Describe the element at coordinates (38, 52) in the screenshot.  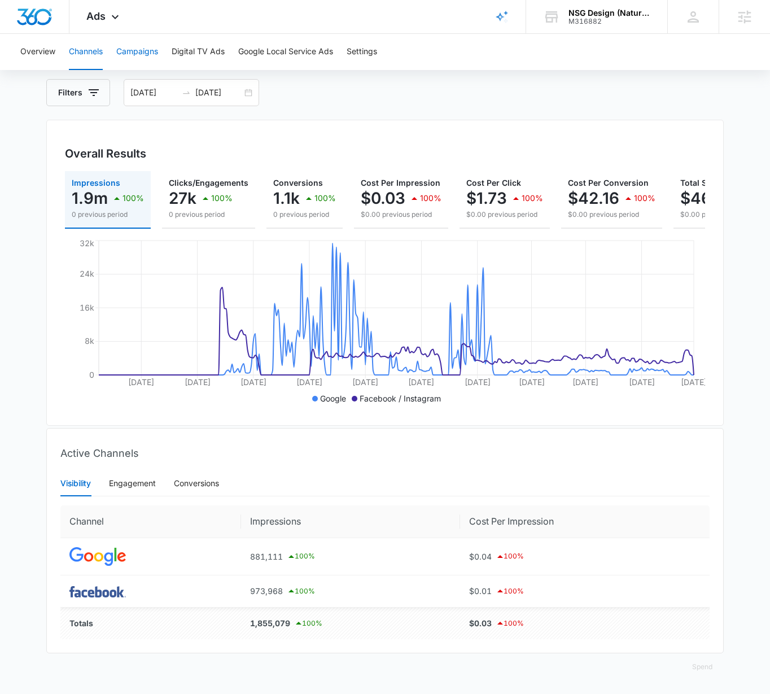
I see `button: Overview` at that location.